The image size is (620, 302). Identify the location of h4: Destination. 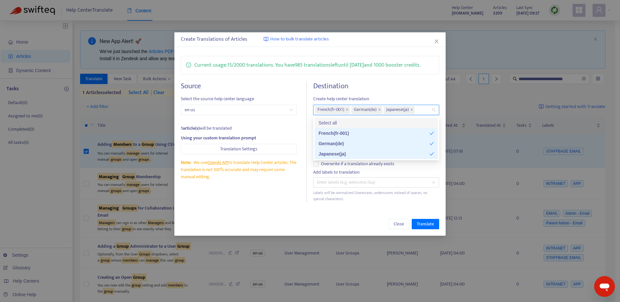
(376, 86).